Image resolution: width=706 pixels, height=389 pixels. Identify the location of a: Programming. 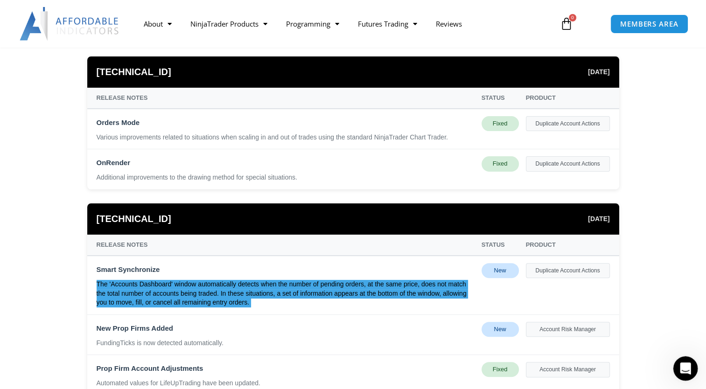
(312, 24).